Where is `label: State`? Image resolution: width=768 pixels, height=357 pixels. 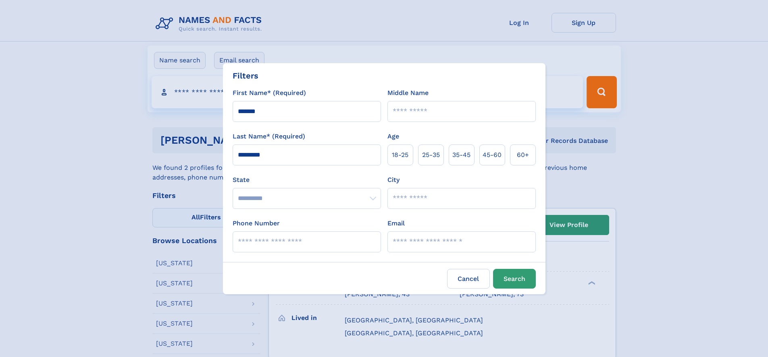
label: State is located at coordinates (307, 180).